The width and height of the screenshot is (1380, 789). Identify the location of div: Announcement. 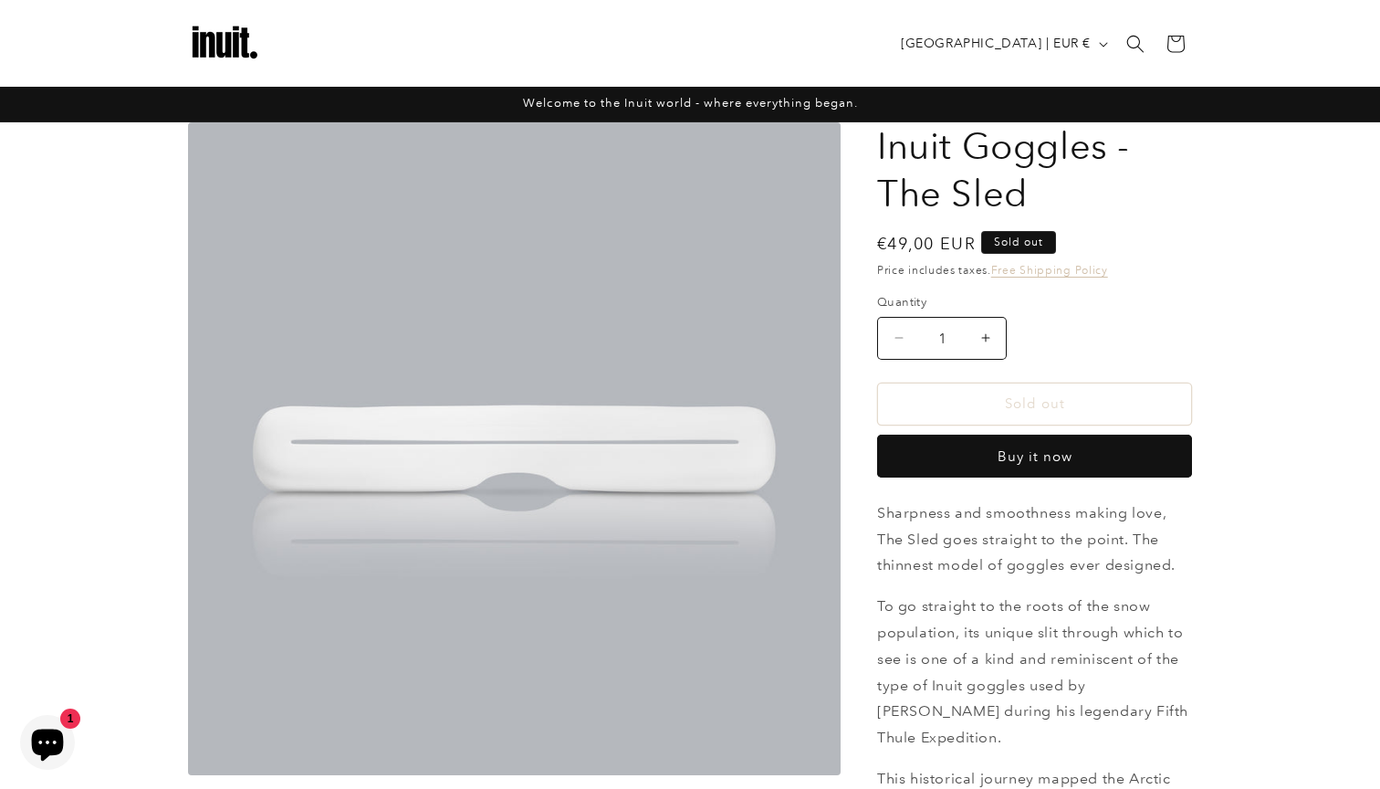
(690, 104).